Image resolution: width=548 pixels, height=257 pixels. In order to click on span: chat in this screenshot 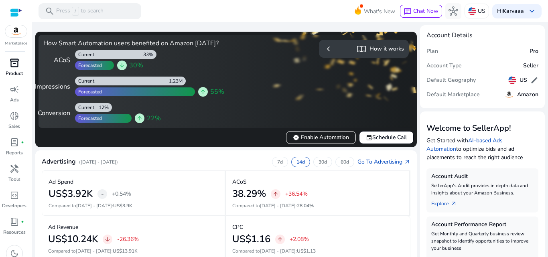, I will do `click(408, 12)`.